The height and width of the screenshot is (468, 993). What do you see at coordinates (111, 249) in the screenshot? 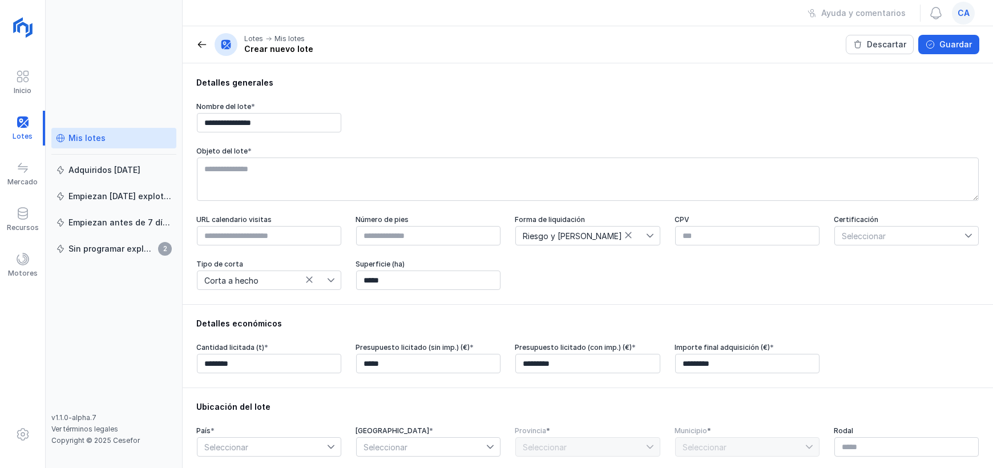
I see `div: Sin programar explotación` at bounding box center [111, 249].